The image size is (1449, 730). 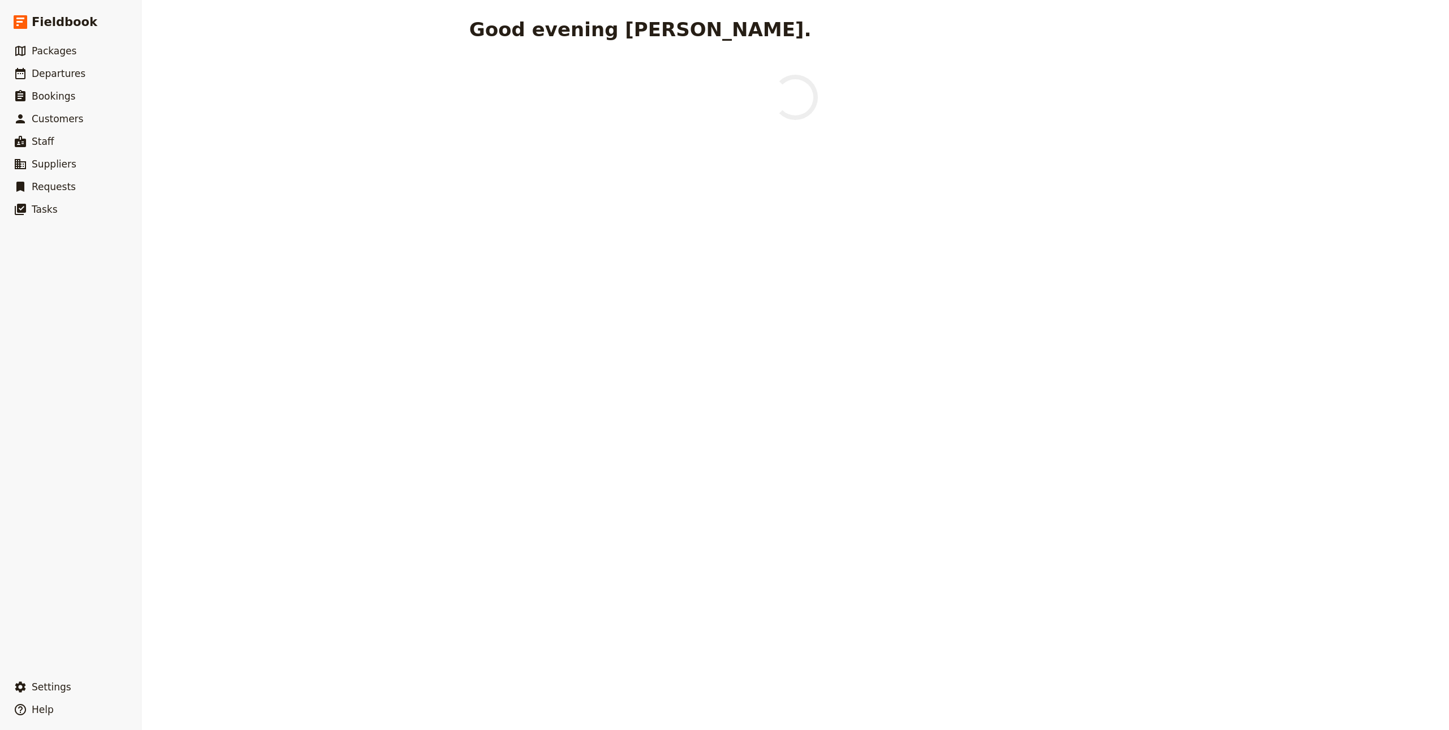 I want to click on span: Settings, so click(x=51, y=687).